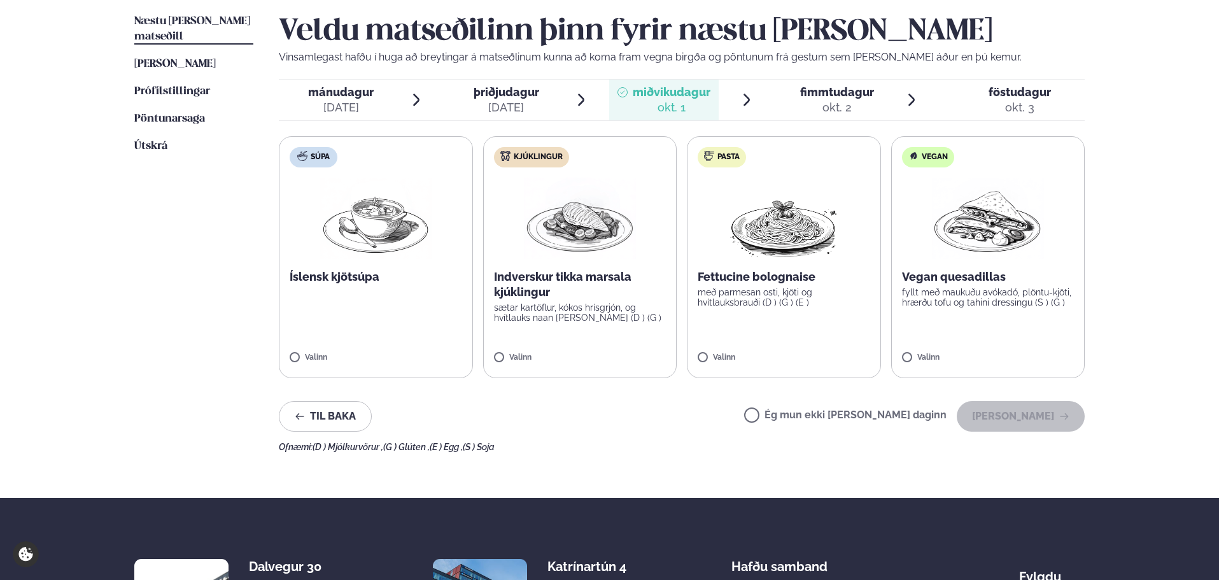  I want to click on span: Útskrá, so click(151, 146).